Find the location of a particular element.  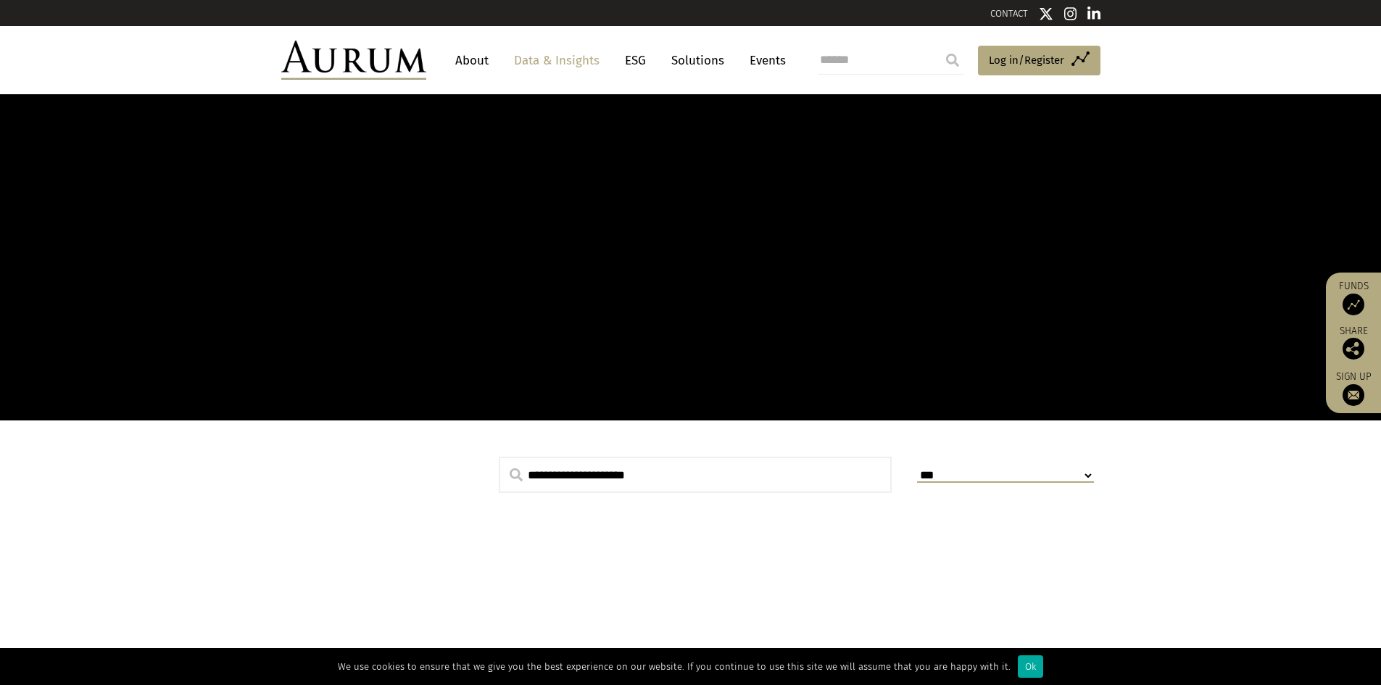

a: Funds is located at coordinates (1353, 297).